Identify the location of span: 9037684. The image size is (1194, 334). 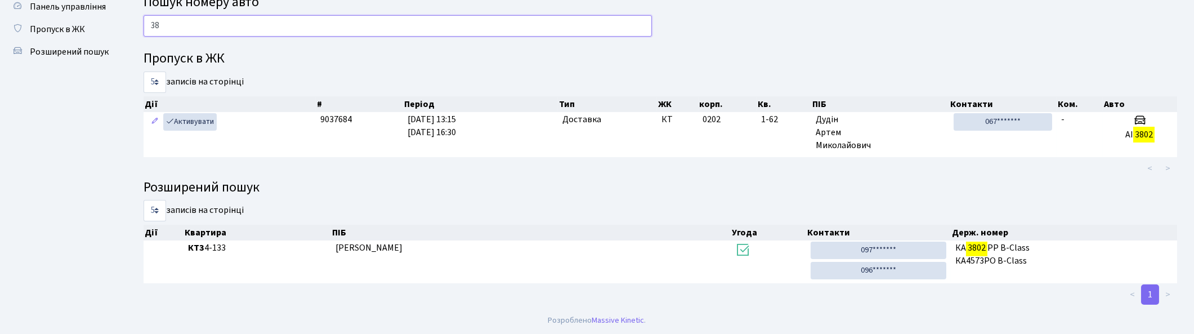
(336, 119).